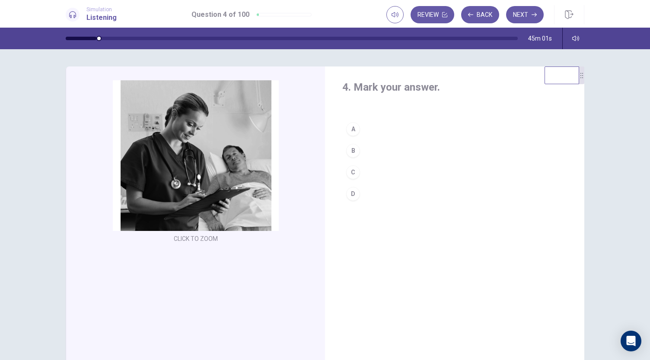 The width and height of the screenshot is (650, 360). Describe the element at coordinates (631, 341) in the screenshot. I see `div: Open Intercom Messenger` at that location.